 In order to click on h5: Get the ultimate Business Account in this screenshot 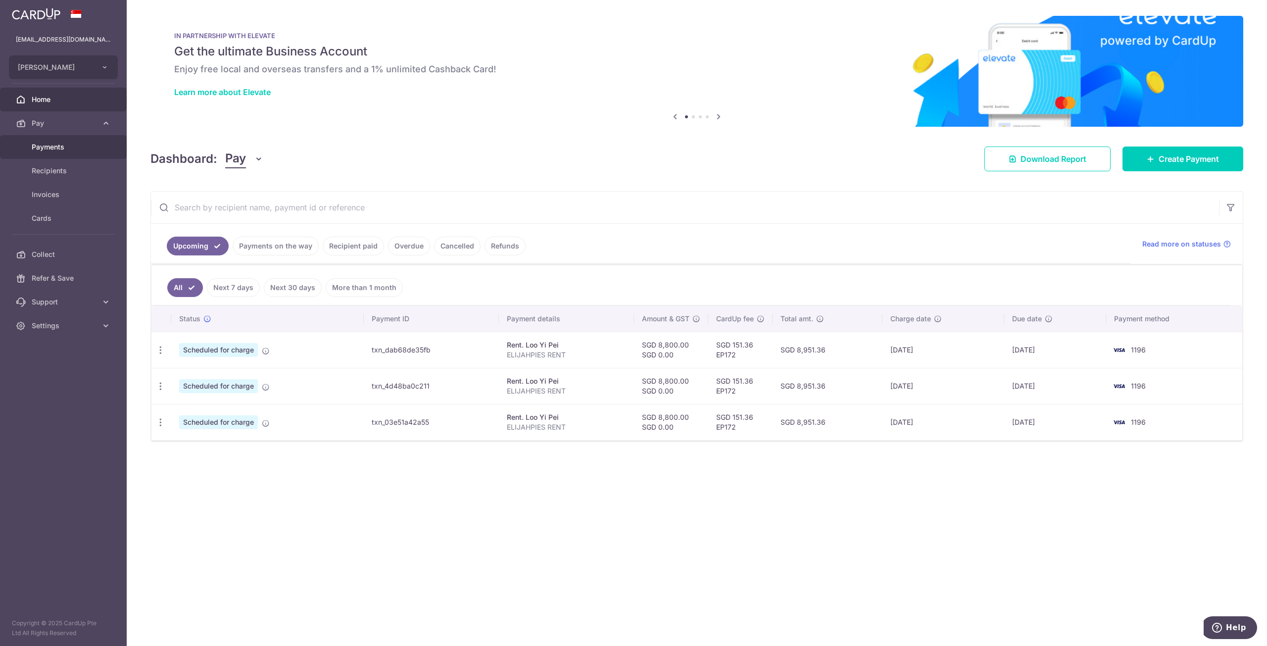, I will do `click(697, 51)`.